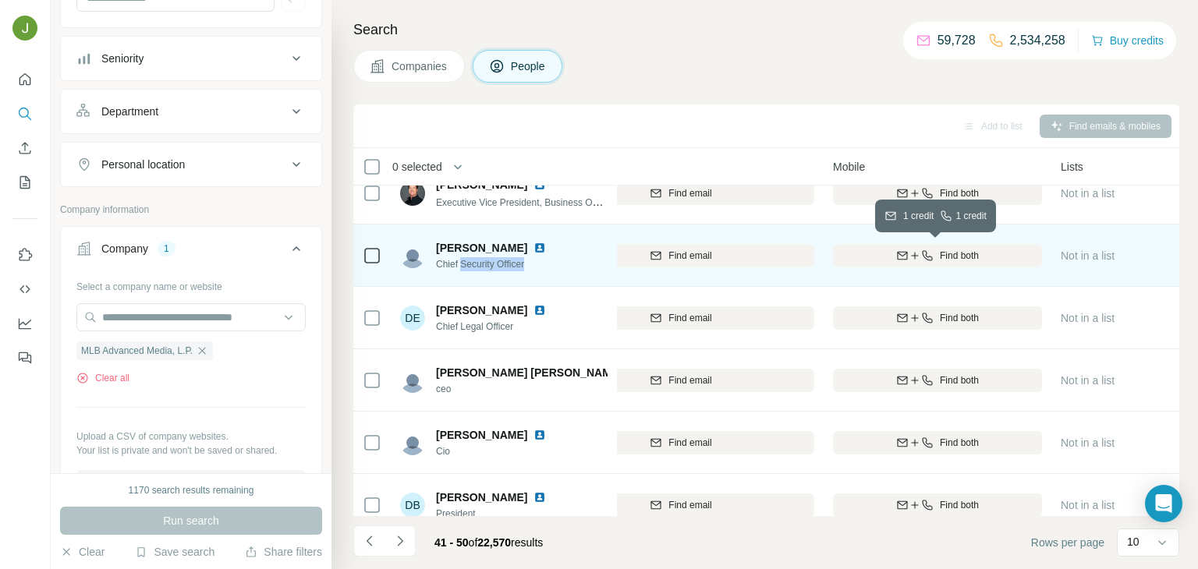 This screenshot has height=569, width=1198. Describe the element at coordinates (849, 167) in the screenshot. I see `span: Mobile` at that location.